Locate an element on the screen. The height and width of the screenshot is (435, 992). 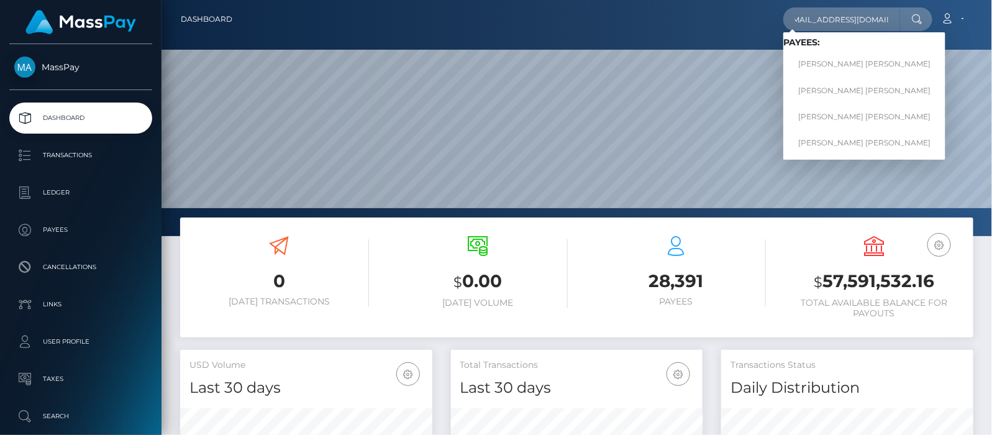
a: User Profile is located at coordinates (81, 342).